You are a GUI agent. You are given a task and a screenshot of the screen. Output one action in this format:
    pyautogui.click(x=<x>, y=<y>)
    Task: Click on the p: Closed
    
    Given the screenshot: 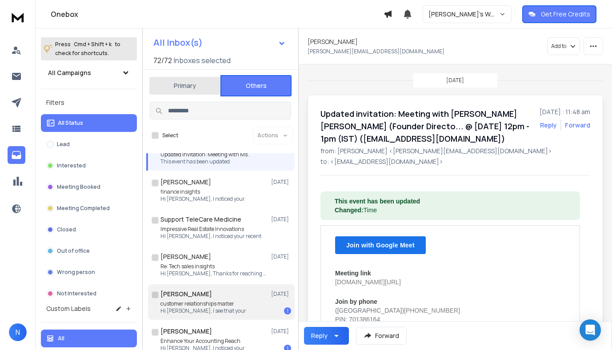 What is the action you would take?
    pyautogui.click(x=66, y=230)
    